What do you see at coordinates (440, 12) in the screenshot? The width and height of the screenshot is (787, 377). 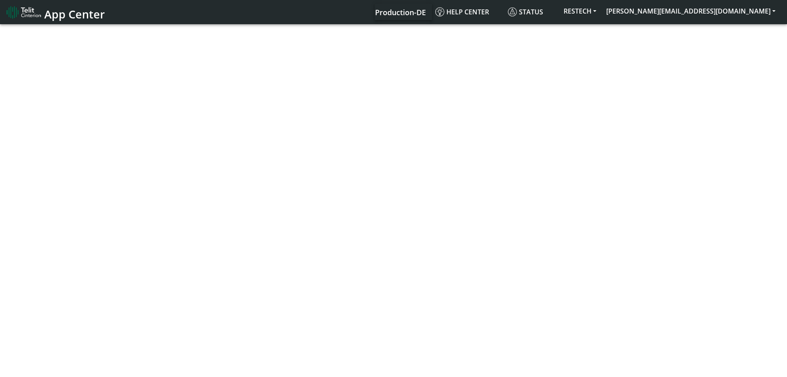 I see `img: knowledge.svg` at bounding box center [440, 12].